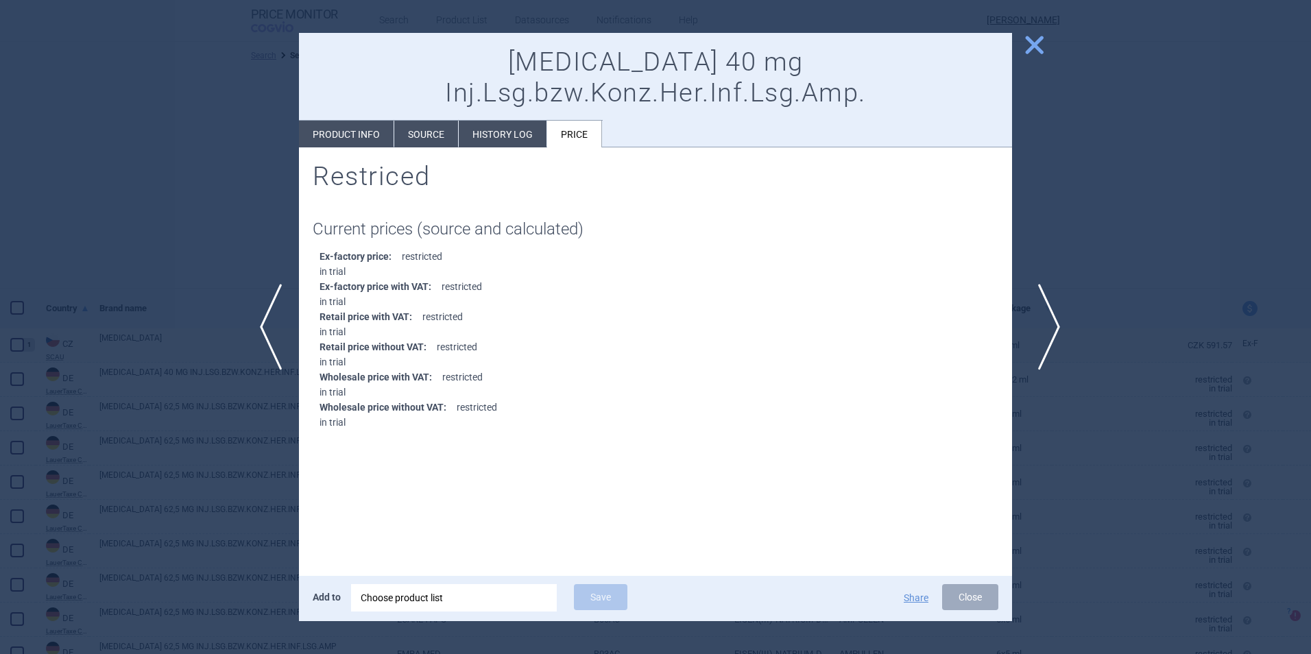 The image size is (1311, 654). What do you see at coordinates (454, 598) in the screenshot?
I see `div: Choose product list` at bounding box center [454, 598].